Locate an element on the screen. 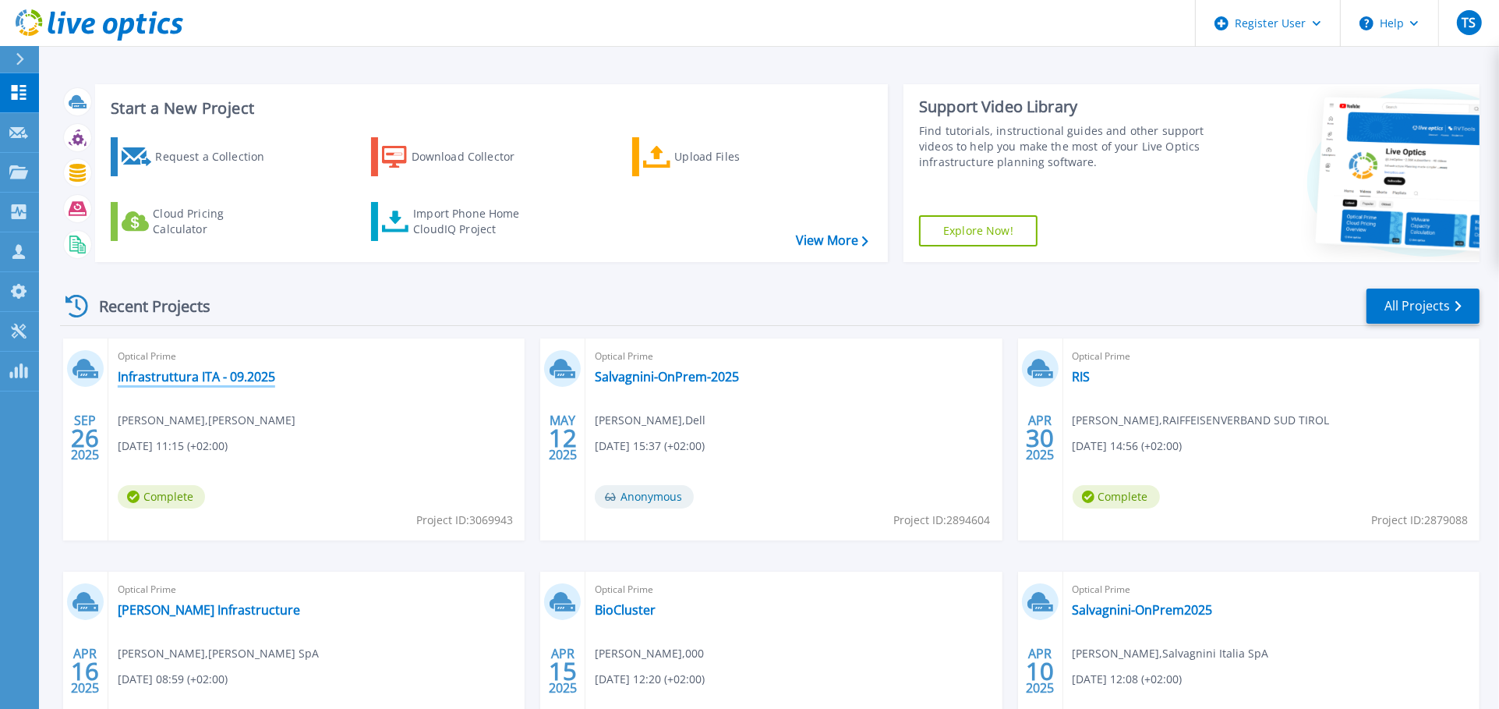  h3: Start a New Project is located at coordinates (489, 108).